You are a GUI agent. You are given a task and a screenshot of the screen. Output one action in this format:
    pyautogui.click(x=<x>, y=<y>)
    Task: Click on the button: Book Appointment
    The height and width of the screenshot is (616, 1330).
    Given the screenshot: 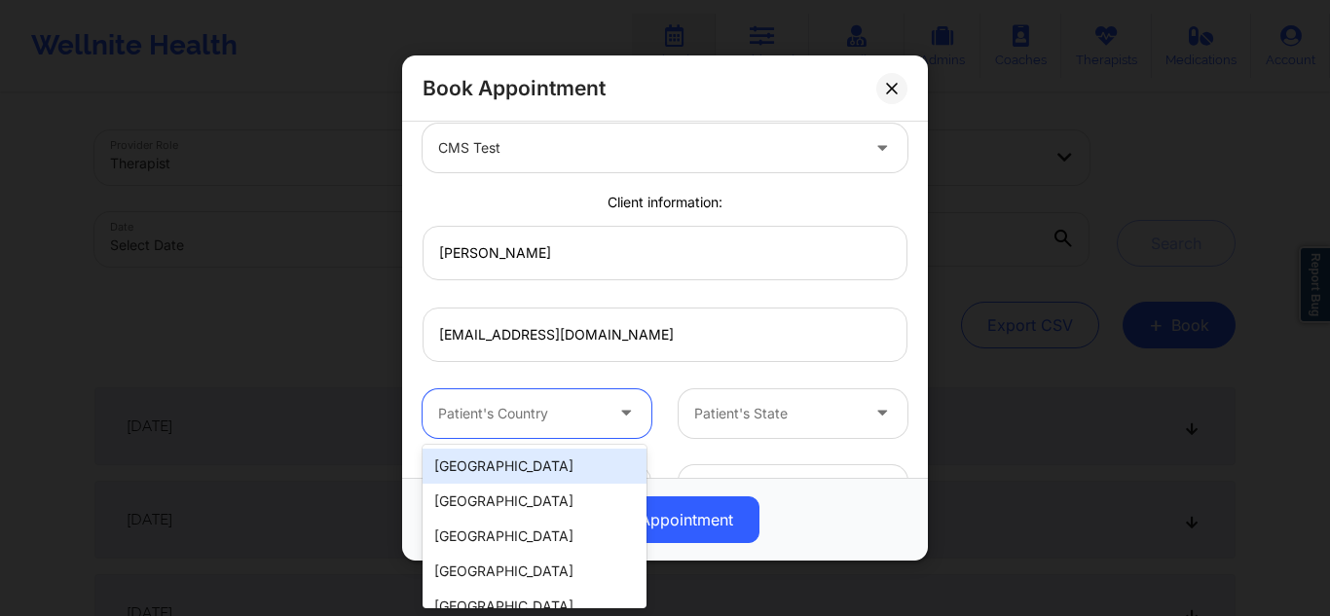 What is the action you would take?
    pyautogui.click(x=665, y=520)
    